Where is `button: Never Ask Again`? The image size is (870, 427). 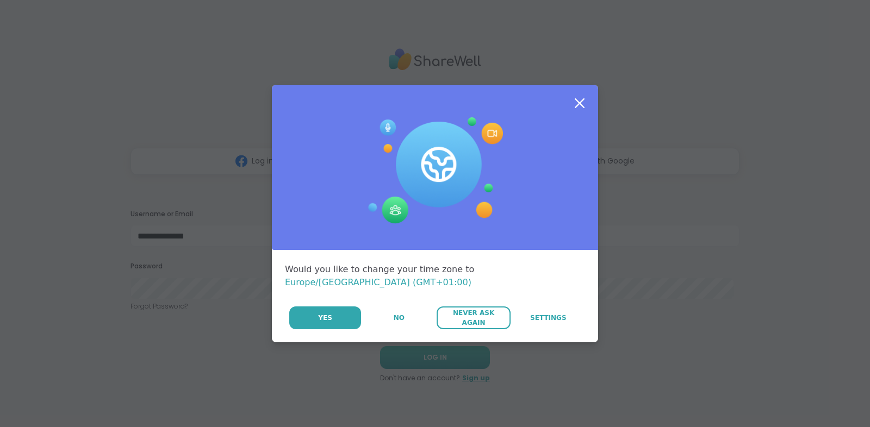
button: Never Ask Again is located at coordinates (473, 318).